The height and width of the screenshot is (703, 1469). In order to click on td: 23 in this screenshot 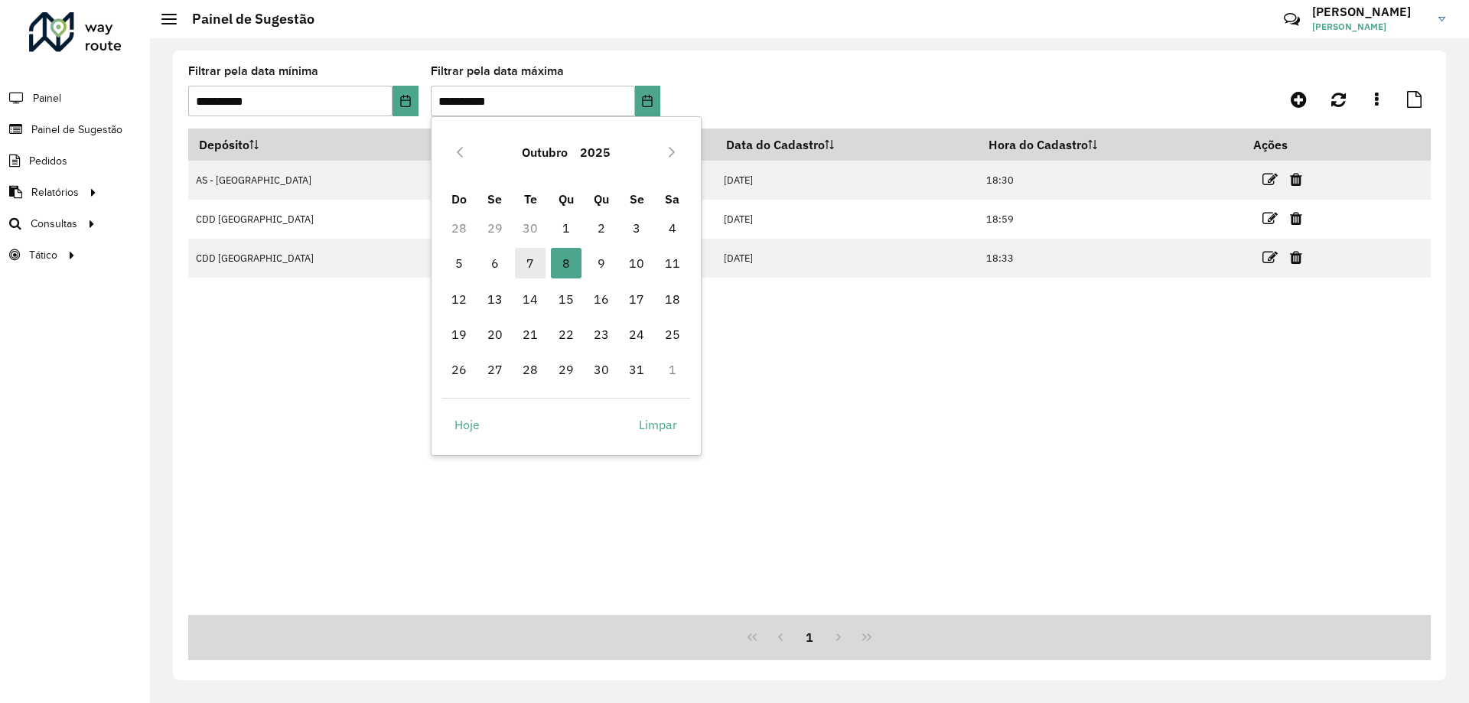, I will do `click(601, 334)`.